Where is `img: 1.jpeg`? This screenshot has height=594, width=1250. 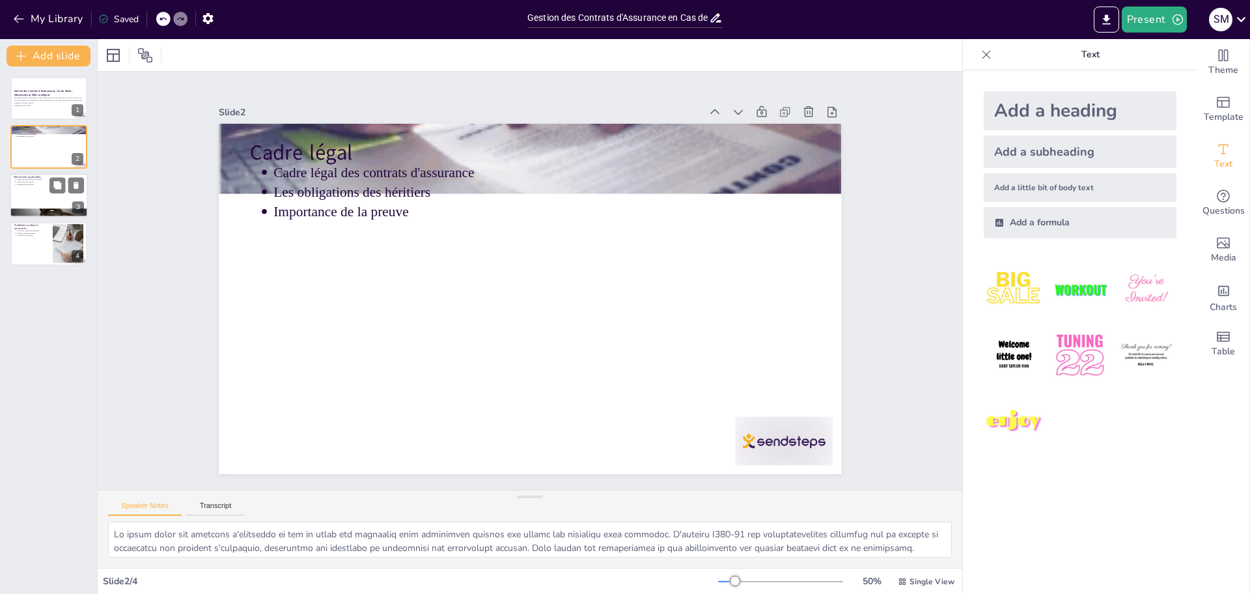
img: 1.jpeg is located at coordinates (1013, 289).